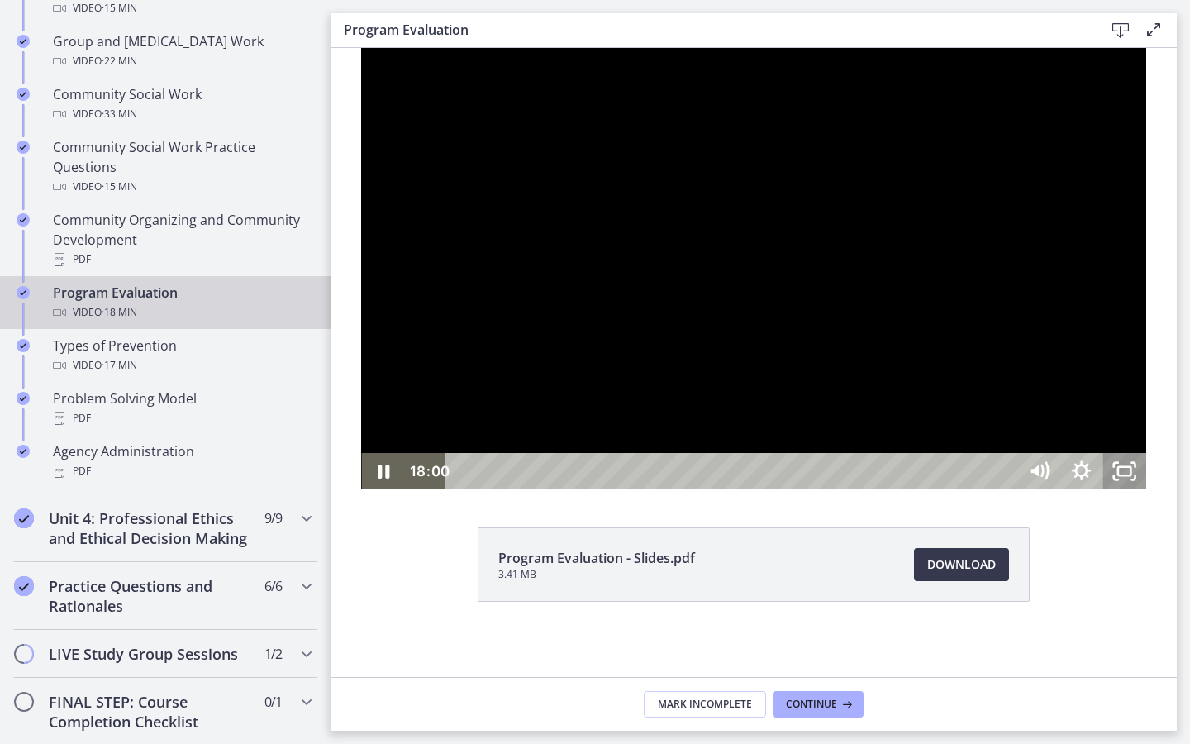  Describe the element at coordinates (708, 423) in the screenshot. I see `button: Mute` at that location.